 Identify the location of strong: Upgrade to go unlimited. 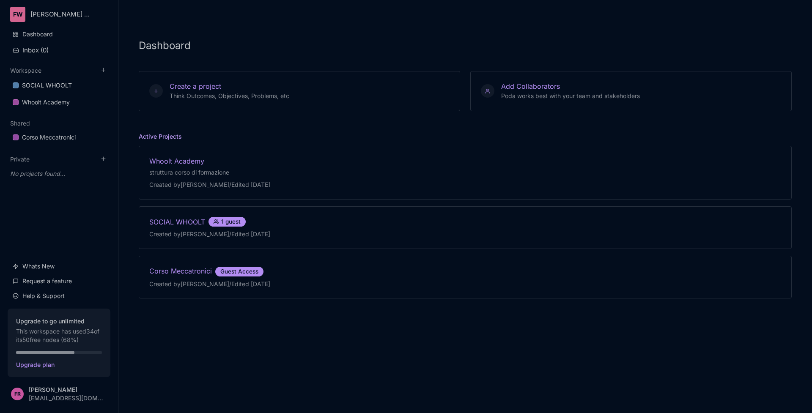
(59, 321).